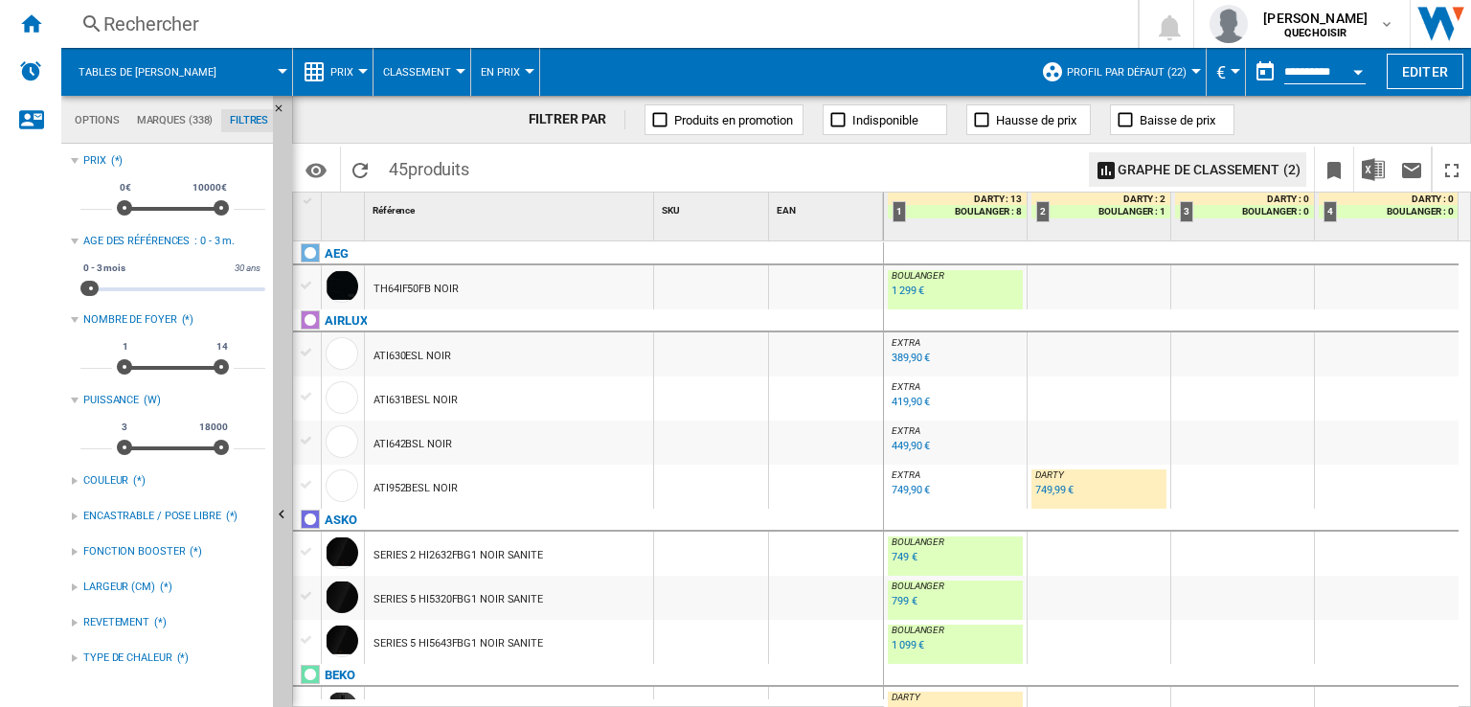  I want to click on div: En Prix, so click(505, 72).